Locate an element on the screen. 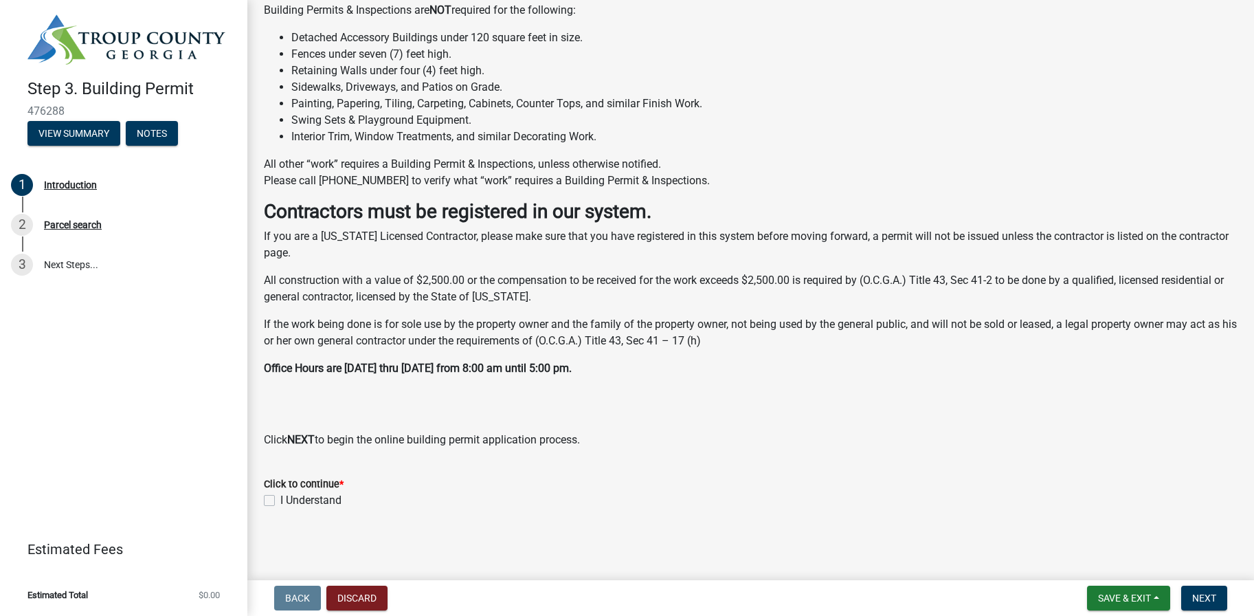 This screenshot has height=616, width=1254. wm-modal-confirm: Summary is located at coordinates (74, 134).